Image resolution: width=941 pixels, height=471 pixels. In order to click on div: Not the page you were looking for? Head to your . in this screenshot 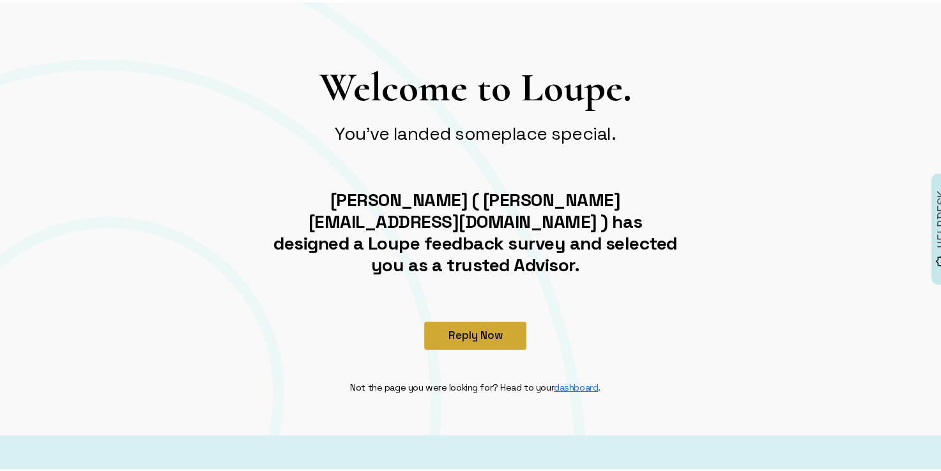, I will do `click(475, 385)`.